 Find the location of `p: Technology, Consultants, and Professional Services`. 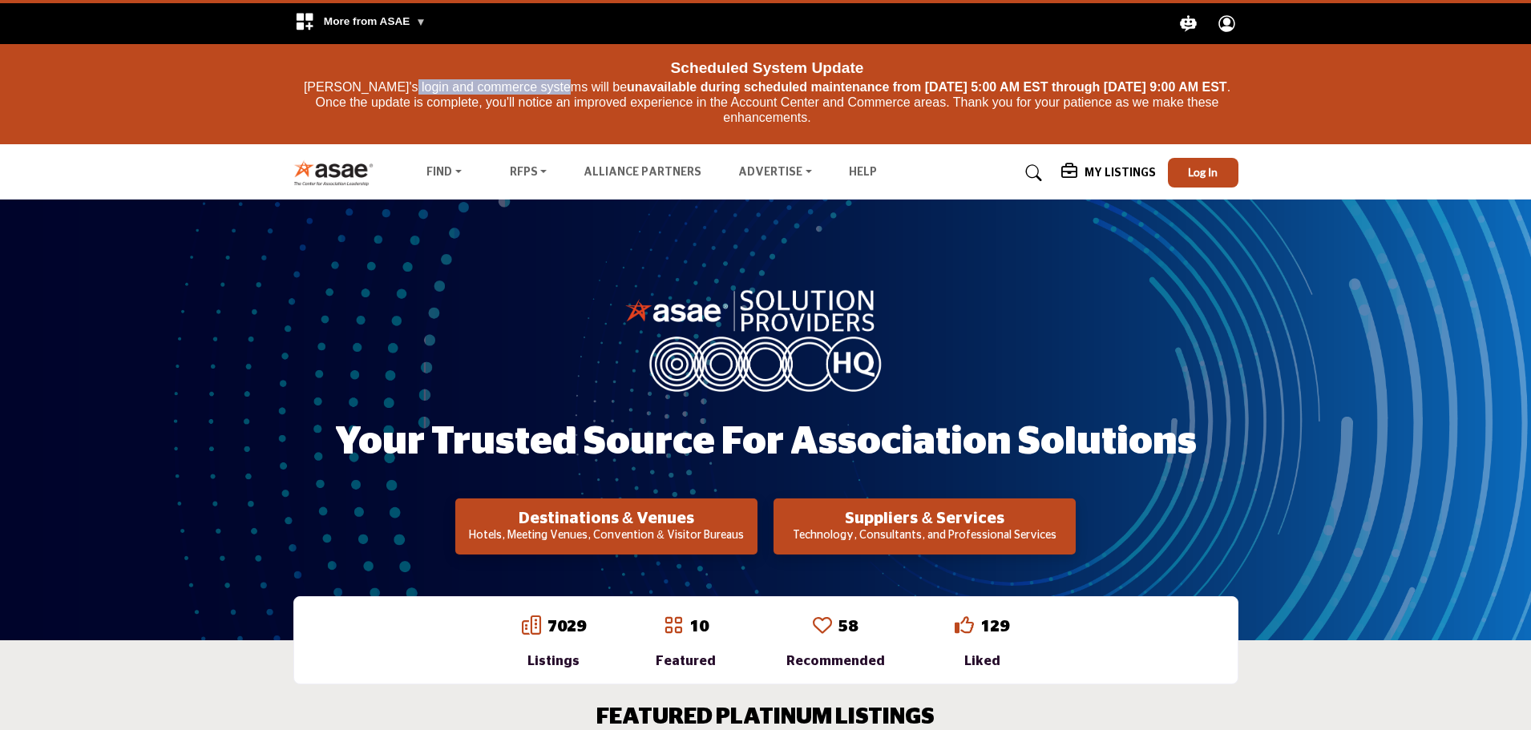

p: Technology, Consultants, and Professional Services is located at coordinates (924, 536).